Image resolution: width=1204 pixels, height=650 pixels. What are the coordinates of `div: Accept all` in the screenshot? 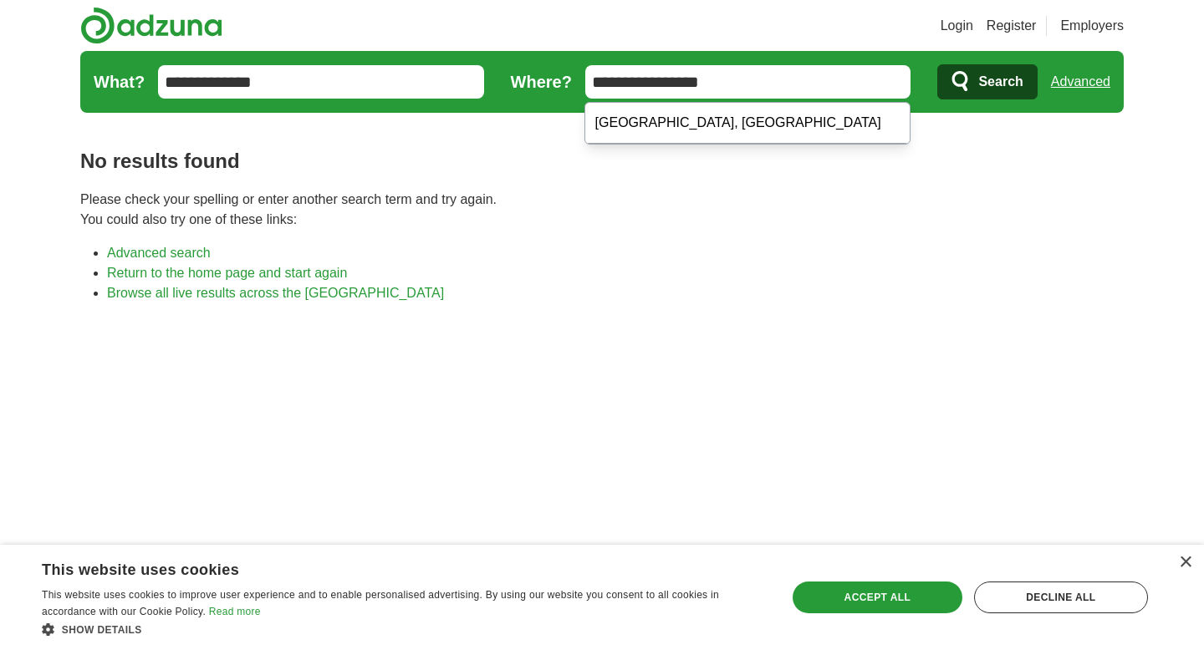 It's located at (877, 598).